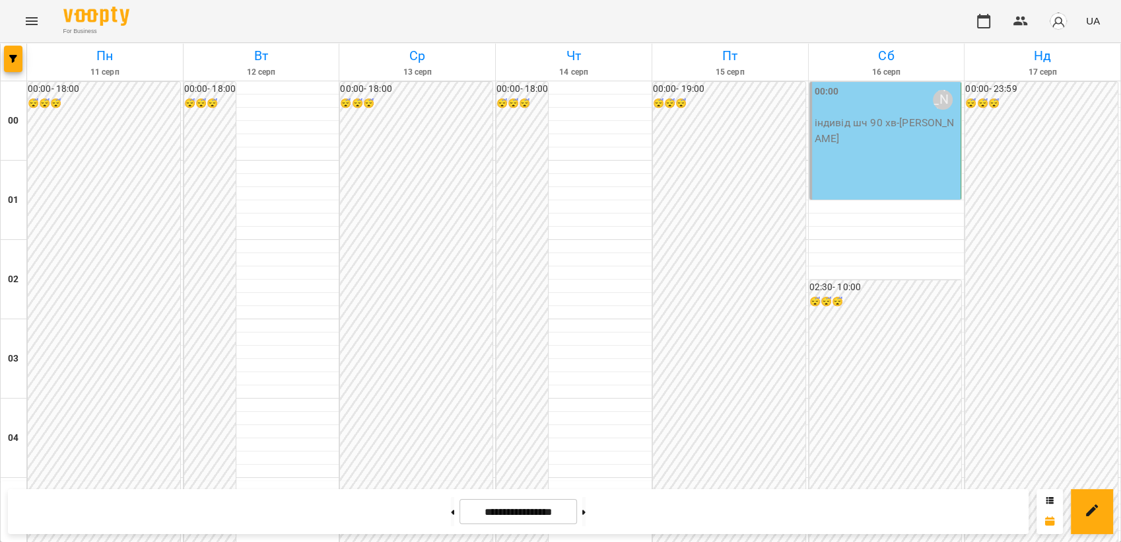  Describe the element at coordinates (32, 21) in the screenshot. I see `button: Menu` at that location.